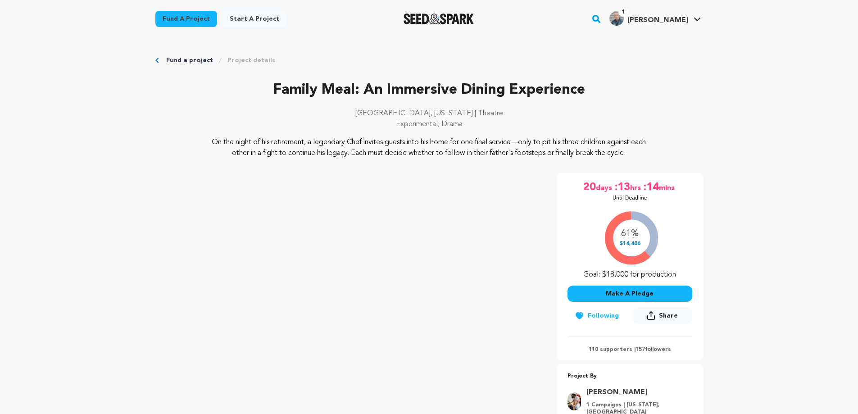 Image resolution: width=858 pixels, height=414 pixels. I want to click on p: Until Deadline, so click(629, 198).